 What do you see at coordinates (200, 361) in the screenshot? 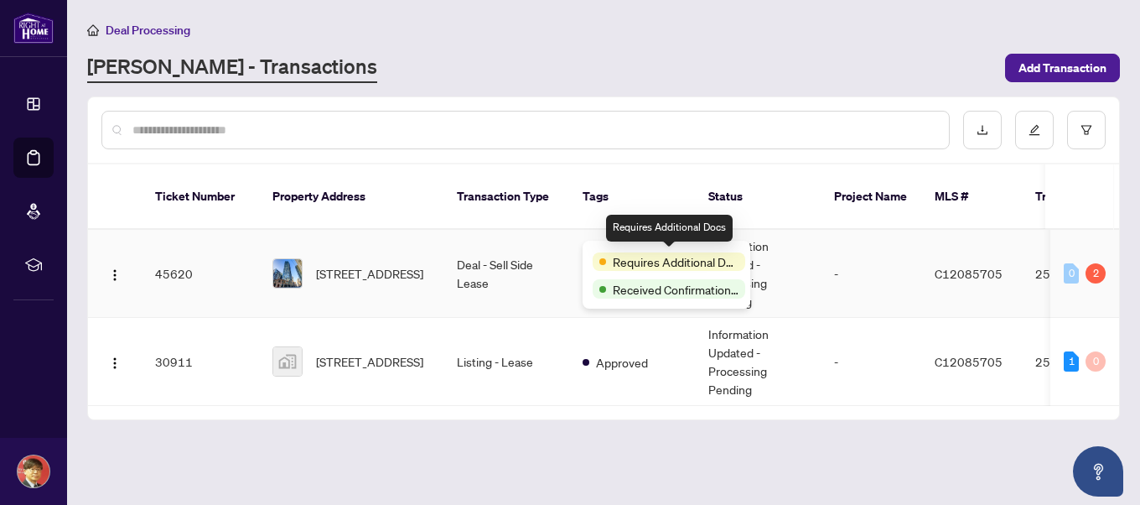
I see `td: 30911` at bounding box center [200, 361].